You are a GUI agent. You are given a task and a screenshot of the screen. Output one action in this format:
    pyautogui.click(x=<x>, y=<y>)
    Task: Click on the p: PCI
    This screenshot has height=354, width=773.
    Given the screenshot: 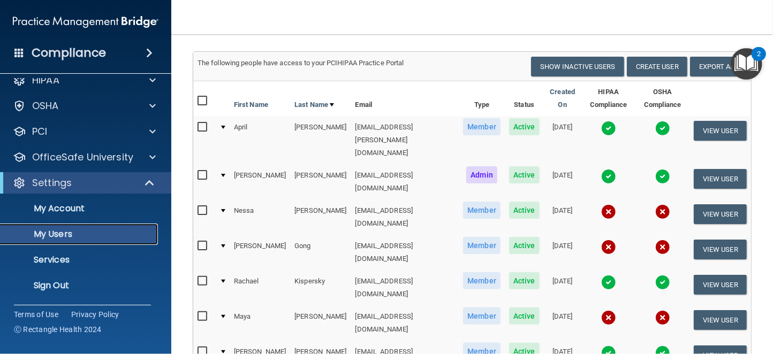 What is the action you would take?
    pyautogui.click(x=40, y=132)
    